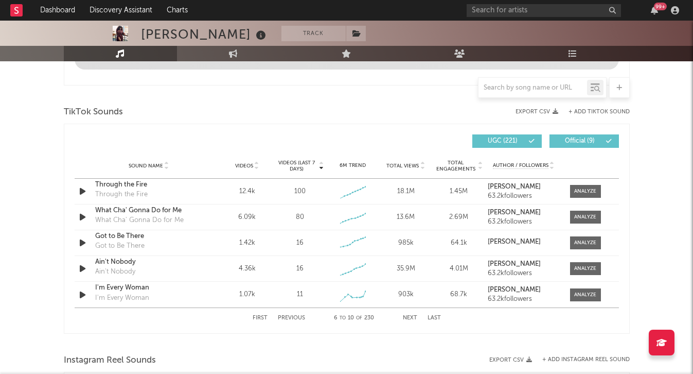  Describe the element at coordinates (149, 236) in the screenshot. I see `a: Got to Be There` at that location.